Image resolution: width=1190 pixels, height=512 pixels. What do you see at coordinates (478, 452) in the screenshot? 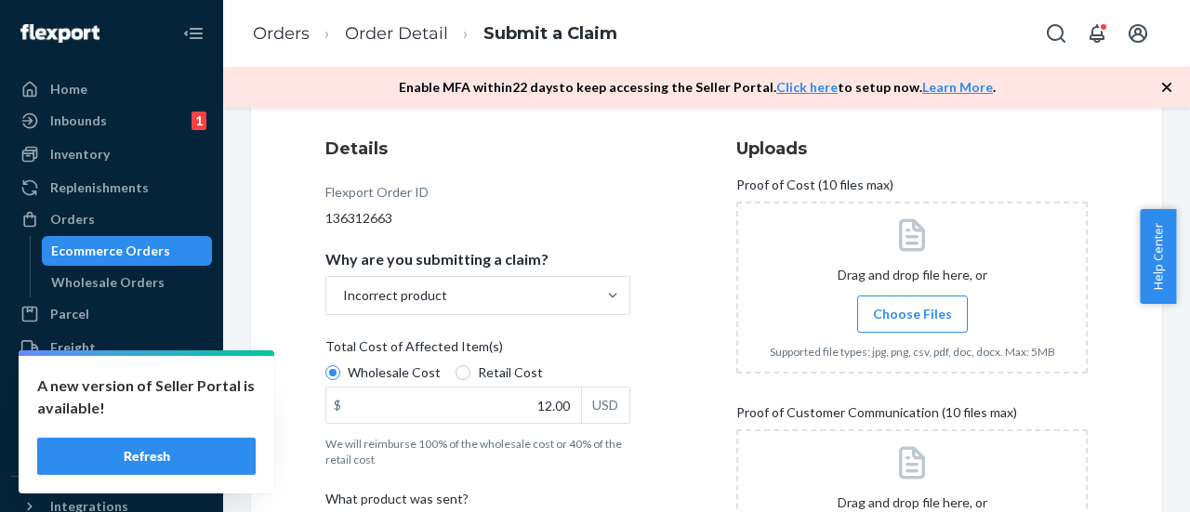
I see `p: We will reimburse 100% of the wholesale cost or 40% of the retail cost` at bounding box center [478, 452].